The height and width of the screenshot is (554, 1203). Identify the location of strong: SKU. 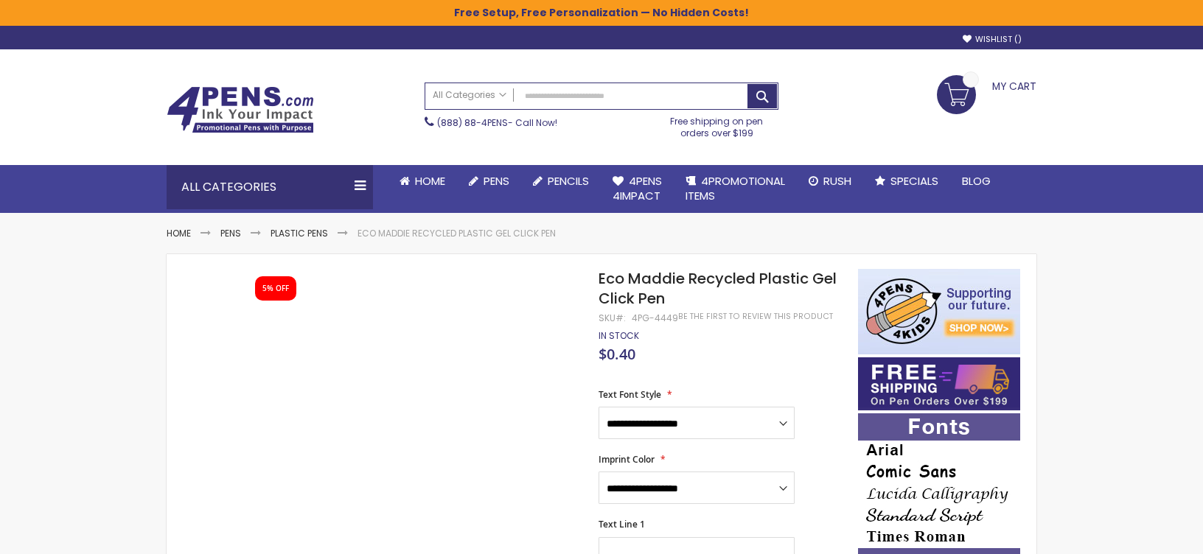
(612, 318).